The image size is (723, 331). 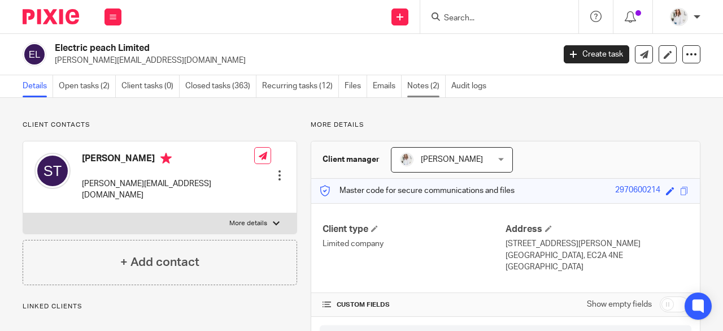 What do you see at coordinates (638, 190) in the screenshot?
I see `div: 2970600214` at bounding box center [638, 190].